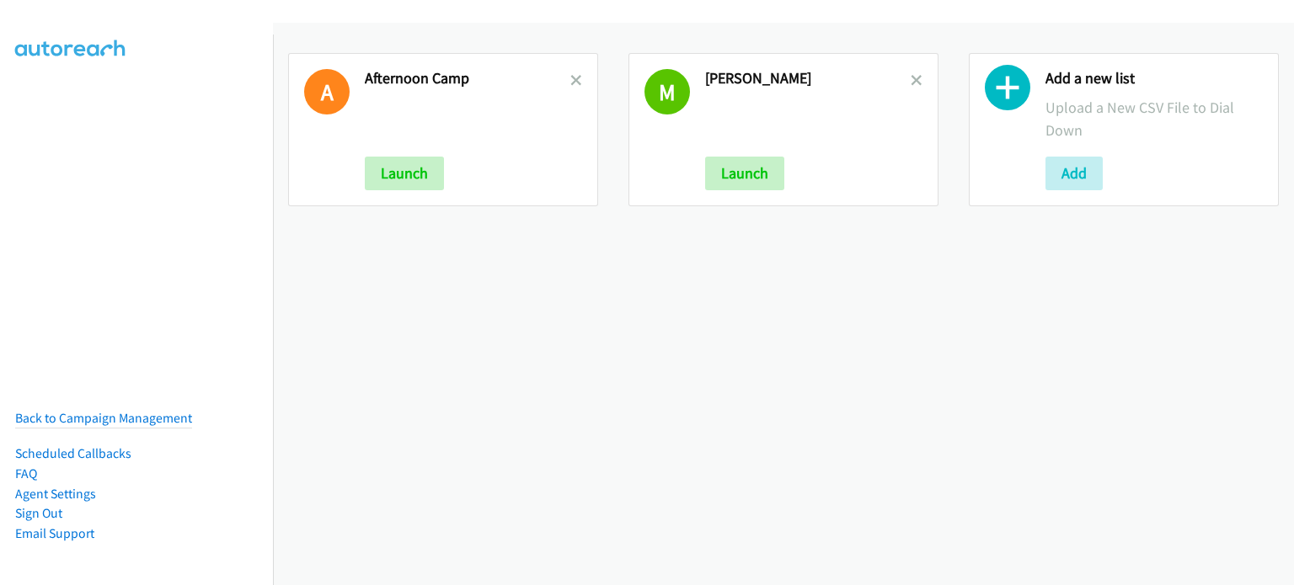  I want to click on h1: M, so click(667, 92).